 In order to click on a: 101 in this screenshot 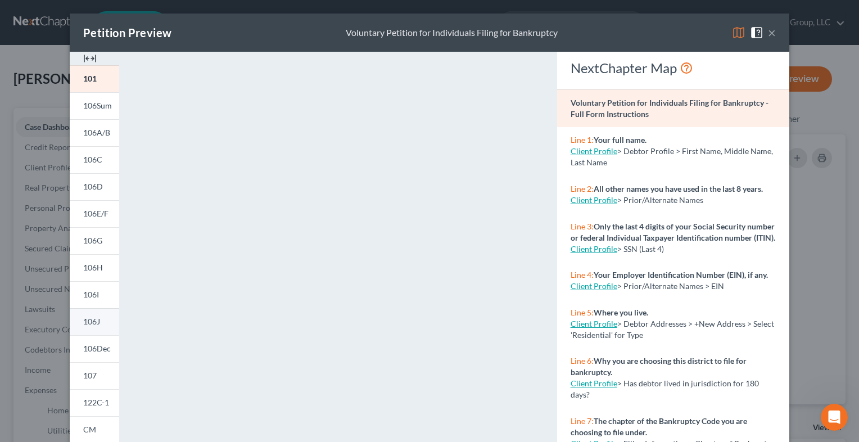, I will do `click(94, 79)`.